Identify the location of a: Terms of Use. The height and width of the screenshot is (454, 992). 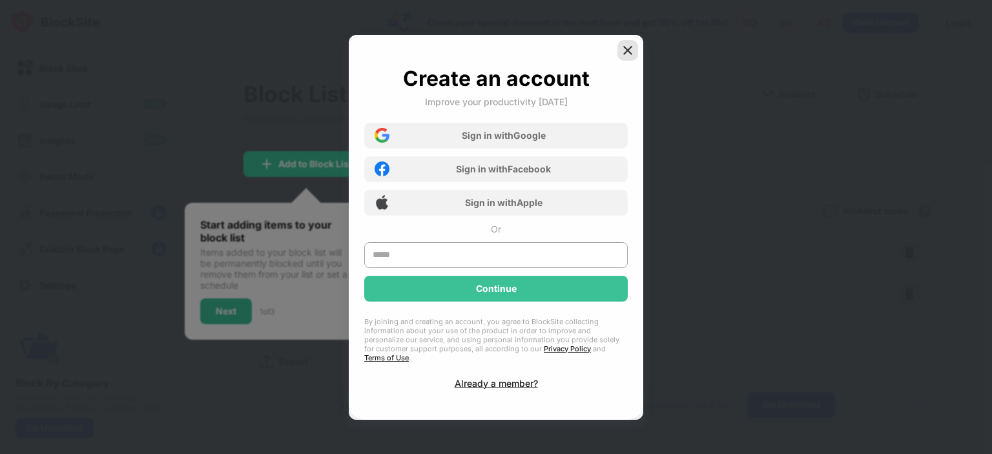
(386, 358).